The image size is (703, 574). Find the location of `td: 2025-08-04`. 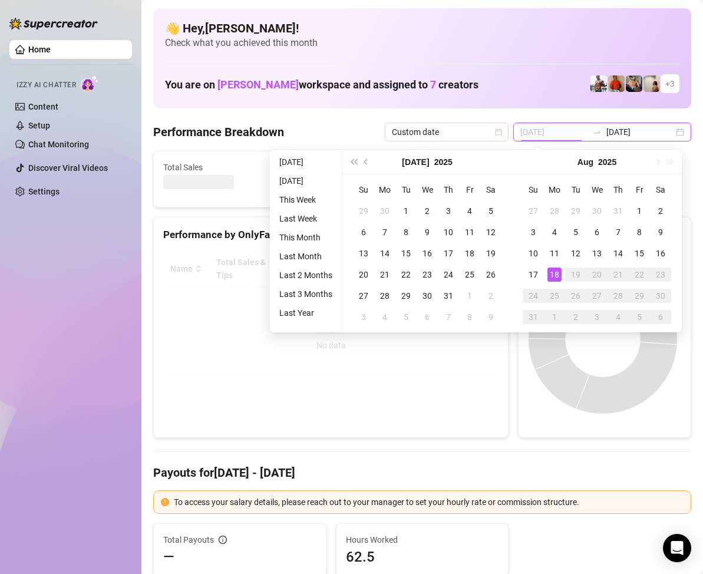

td: 2025-08-04 is located at coordinates (385, 317).